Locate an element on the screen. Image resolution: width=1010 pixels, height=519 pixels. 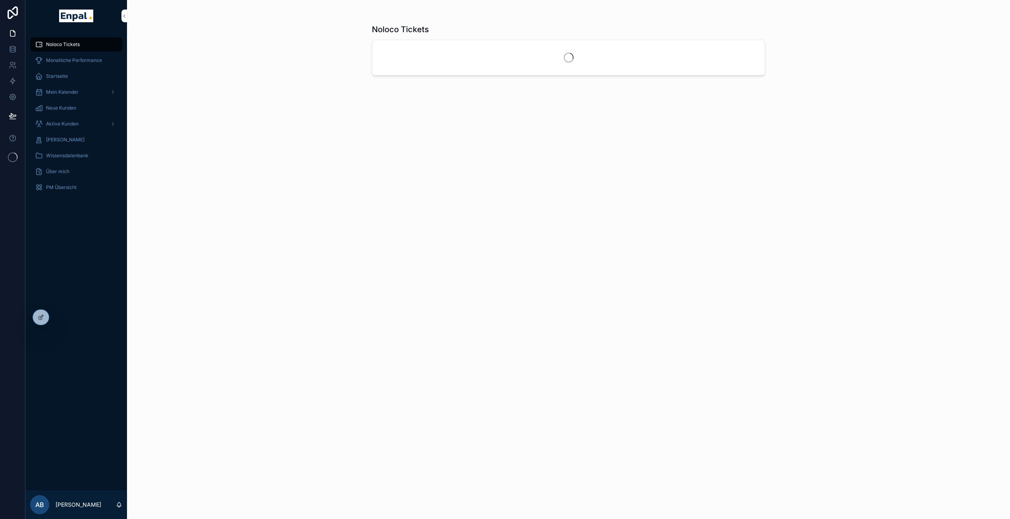
a: Noloco Tickets is located at coordinates (76, 44).